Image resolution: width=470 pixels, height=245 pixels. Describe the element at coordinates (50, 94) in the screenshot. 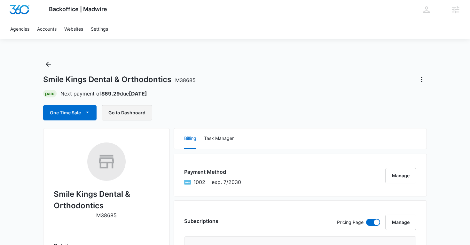

I see `div: Paid` at that location.